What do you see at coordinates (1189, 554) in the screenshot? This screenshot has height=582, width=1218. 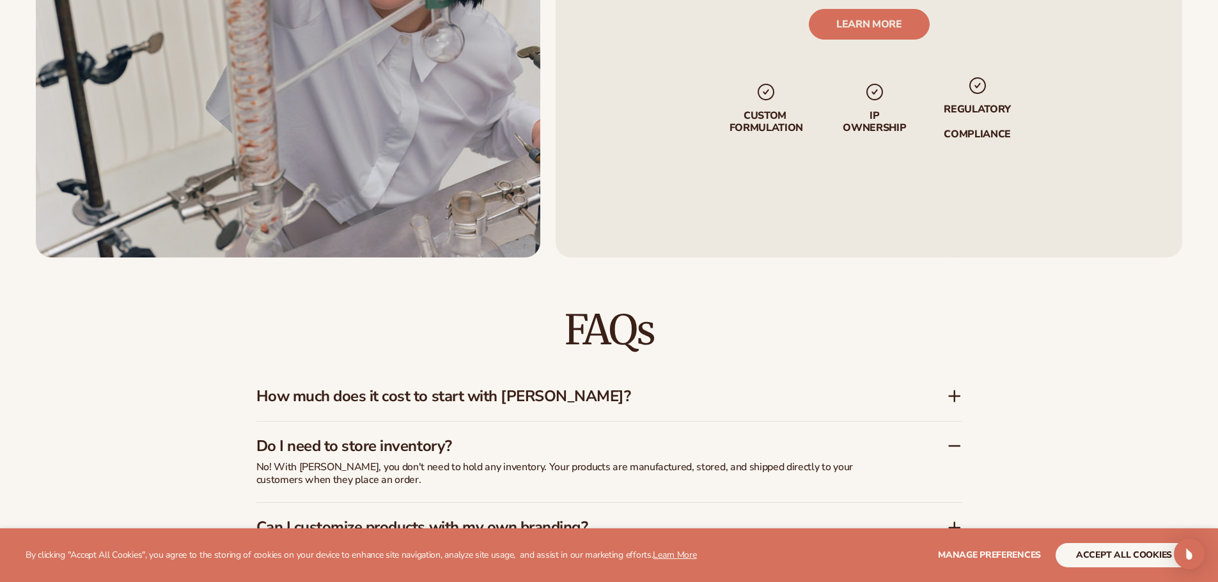 I see `div: Open Intercom Messenger` at bounding box center [1189, 554].